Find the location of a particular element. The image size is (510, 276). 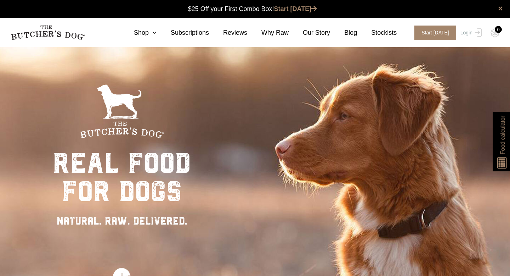

span: Food calculator is located at coordinates (503, 135).